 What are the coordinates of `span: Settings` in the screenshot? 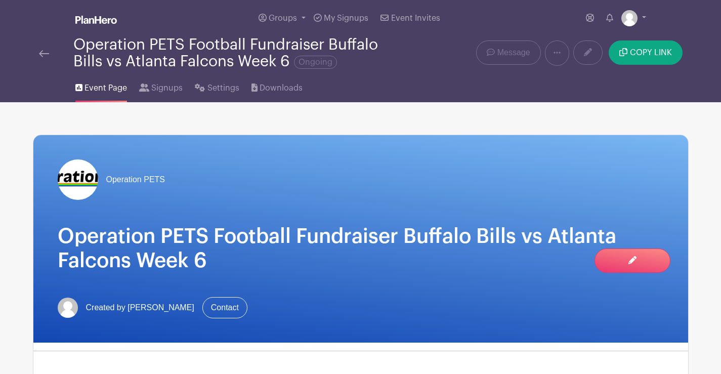 It's located at (223, 88).